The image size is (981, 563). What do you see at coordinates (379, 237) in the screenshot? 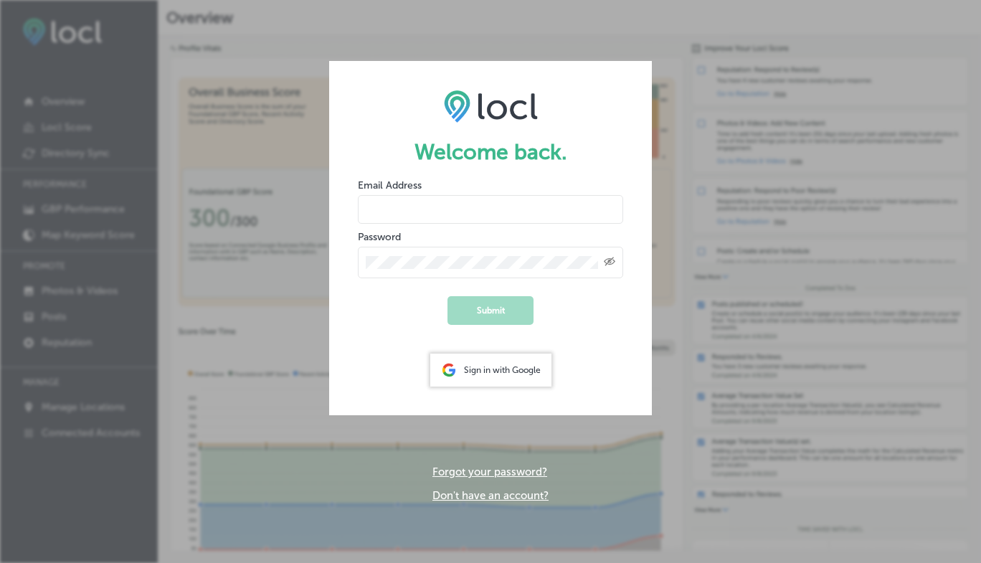
I see `label: Password` at bounding box center [379, 237].